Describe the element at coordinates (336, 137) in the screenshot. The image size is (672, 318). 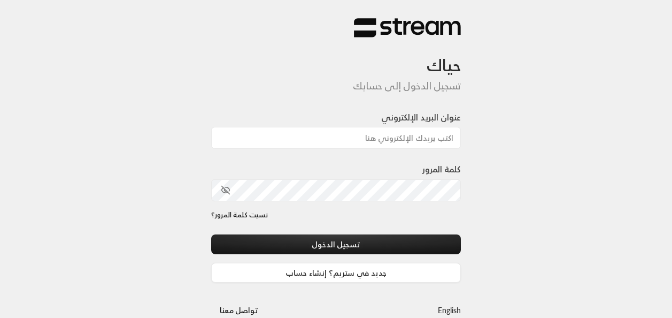
I see `input: اكتب بريدك الإلكتروني هنا` at that location.